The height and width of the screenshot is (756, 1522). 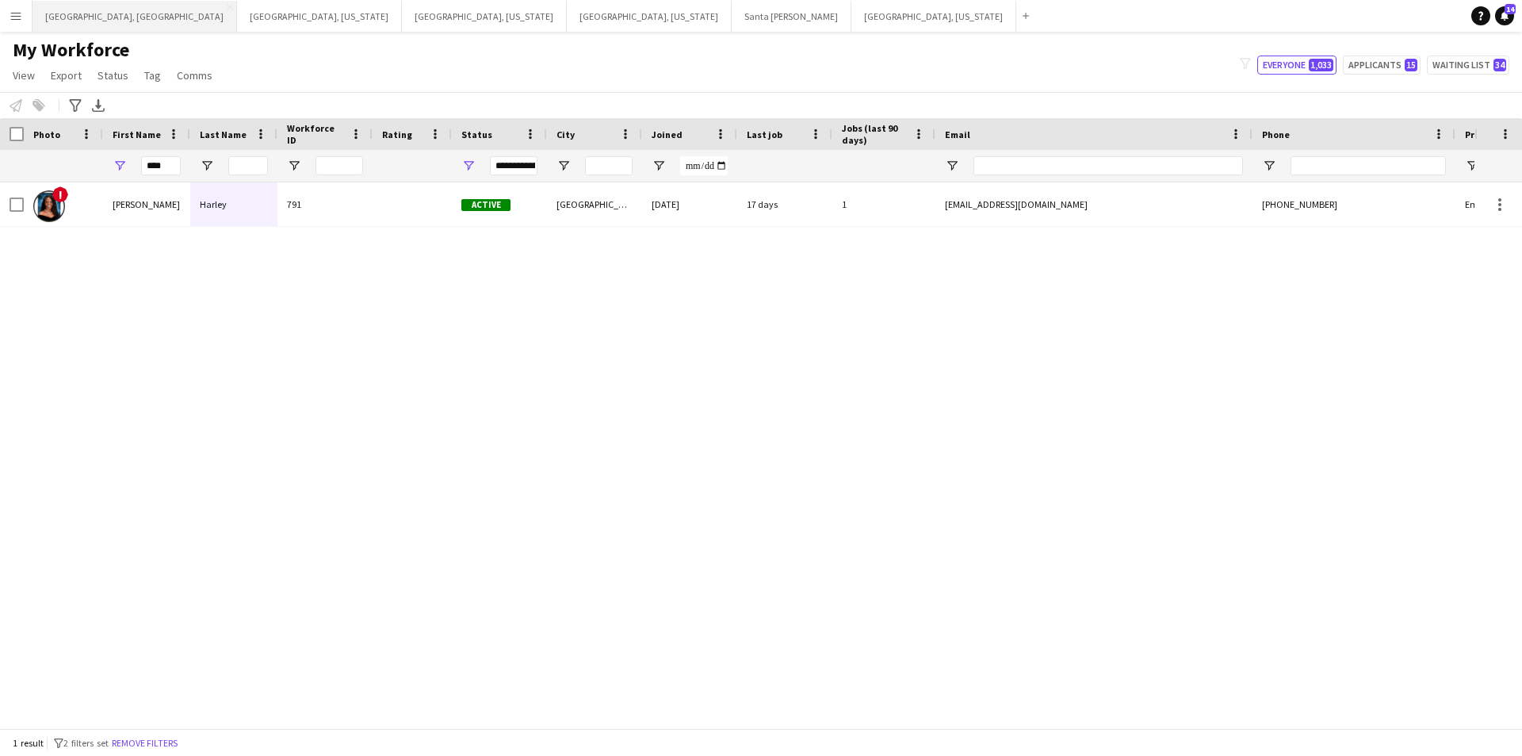 What do you see at coordinates (609, 166) in the screenshot?
I see `input: City Filter Input` at bounding box center [609, 166].